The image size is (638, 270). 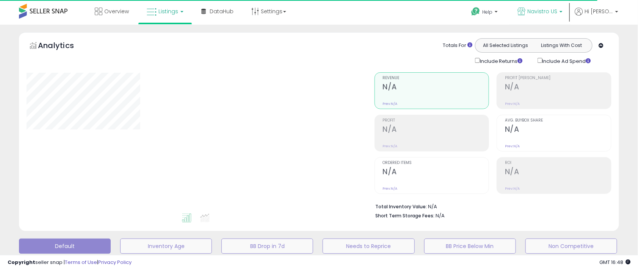 I want to click on span: 2025-09-7 16:48 GMT, so click(x=615, y=262).